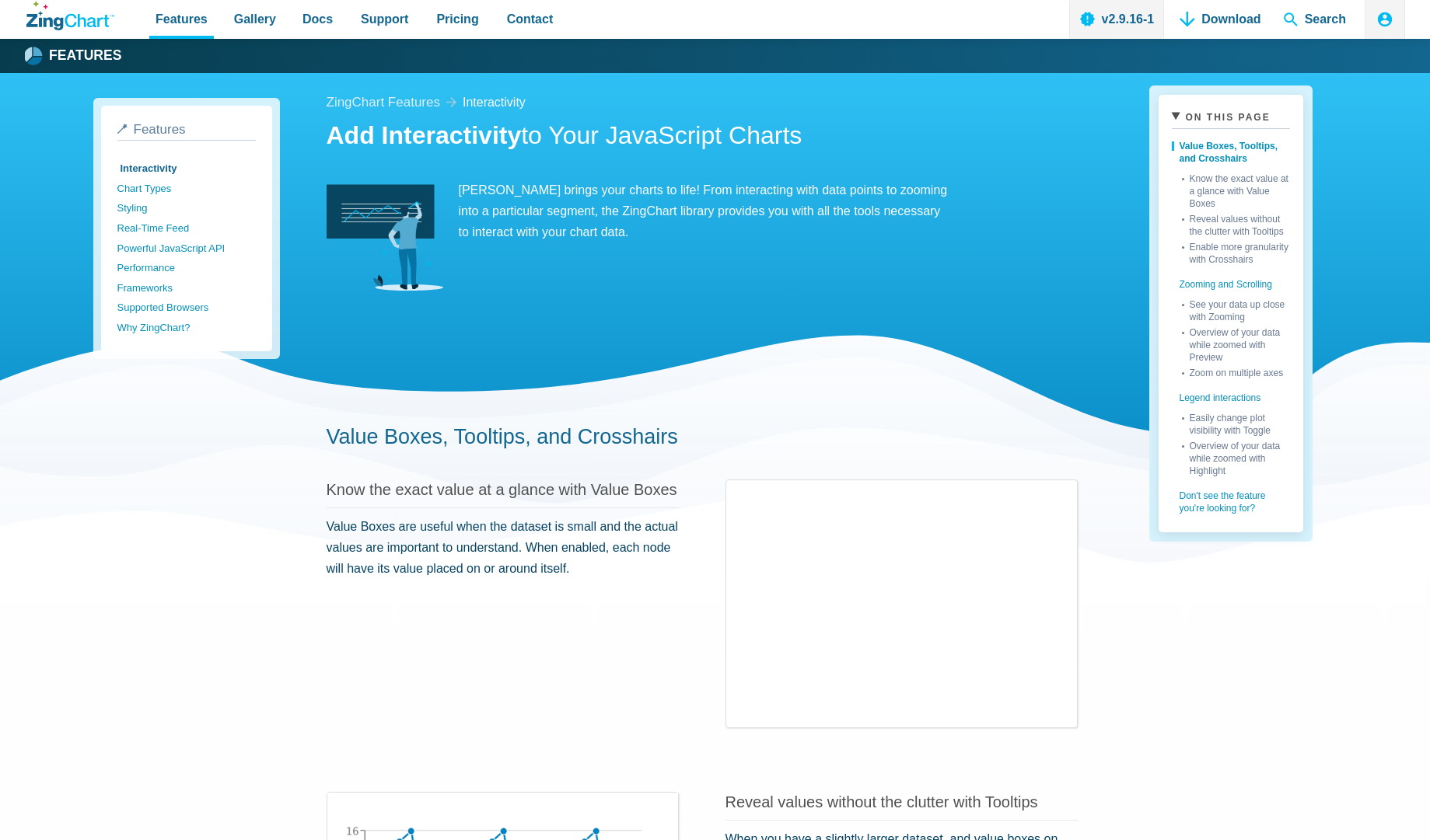  Describe the element at coordinates (1236, 309) in the screenshot. I see `a: See your data up close with Zooming` at that location.